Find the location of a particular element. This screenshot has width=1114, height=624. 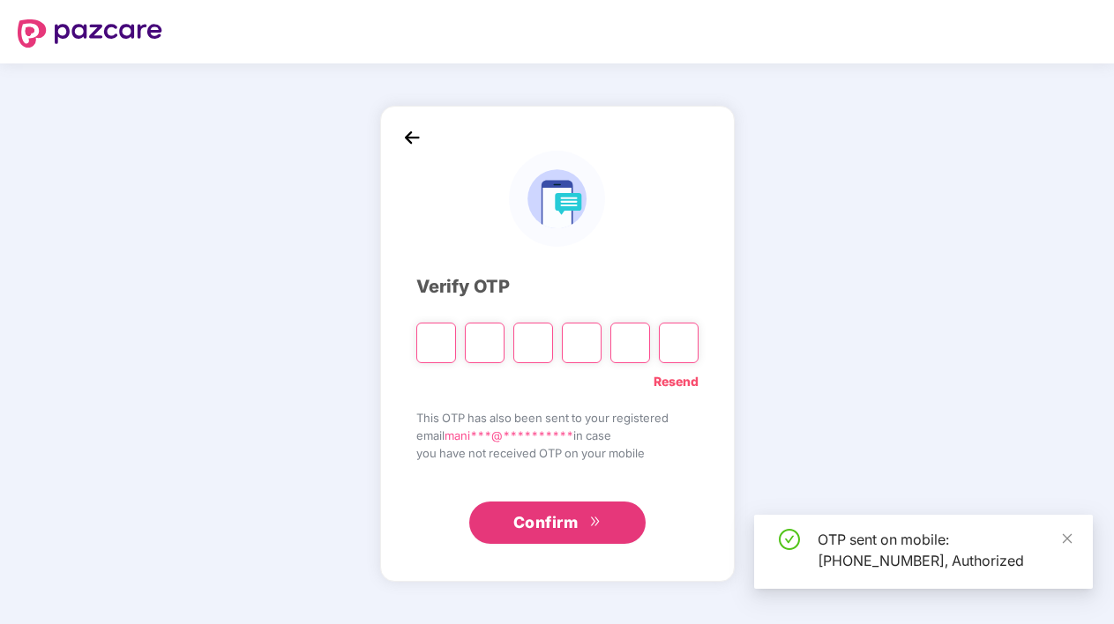

input: Digit 2 is located at coordinates (484, 343).